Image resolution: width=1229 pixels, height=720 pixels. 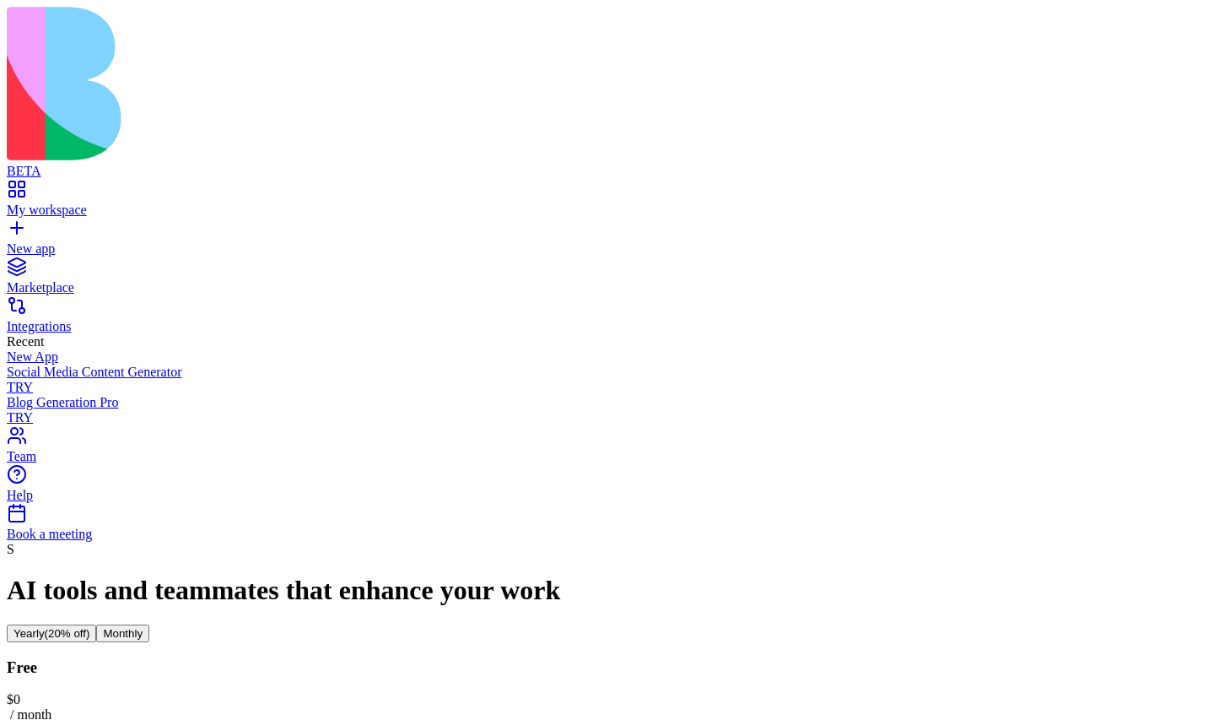 I want to click on a: Help, so click(x=614, y=488).